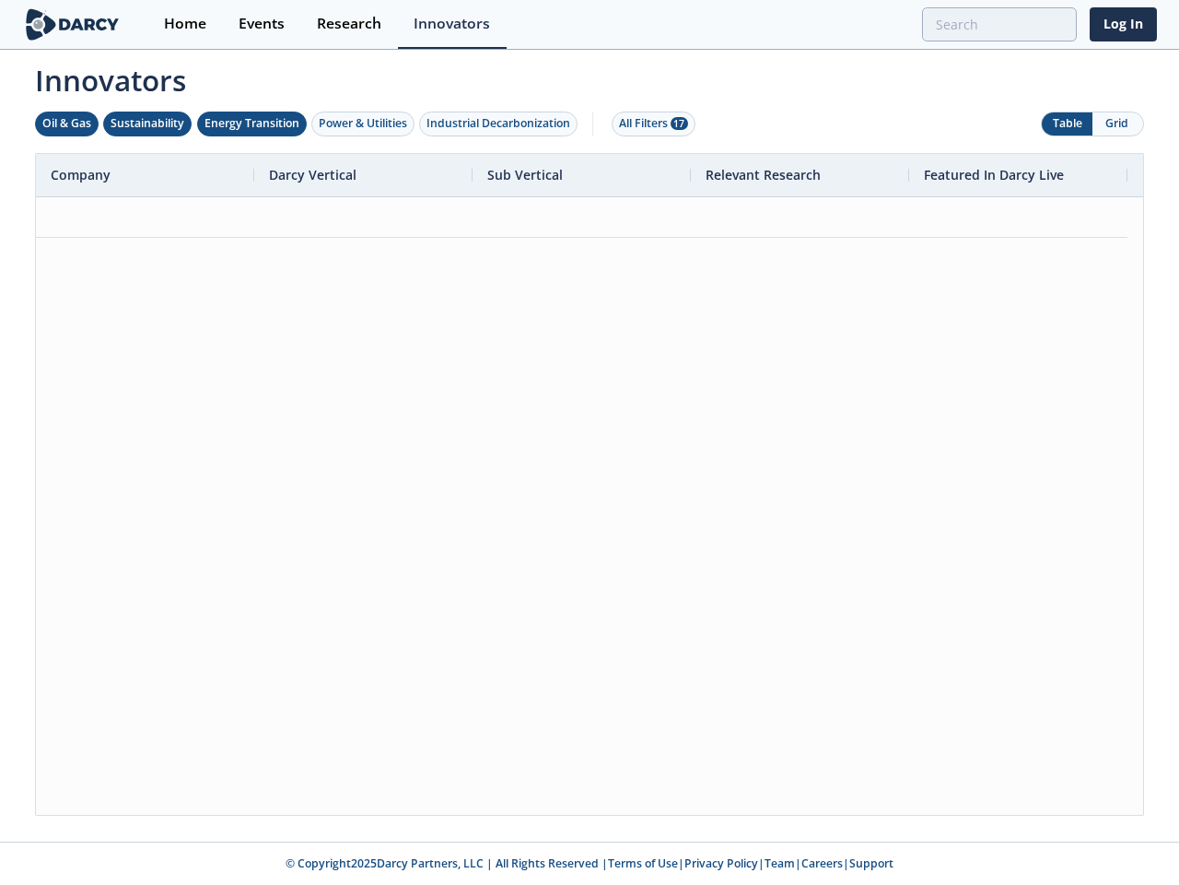 This screenshot has height=885, width=1179. Describe the element at coordinates (590, 863) in the screenshot. I see `p: © Copyright 2025 Darcy Partners, LLC | All Rights Reserved | | | | |` at that location.